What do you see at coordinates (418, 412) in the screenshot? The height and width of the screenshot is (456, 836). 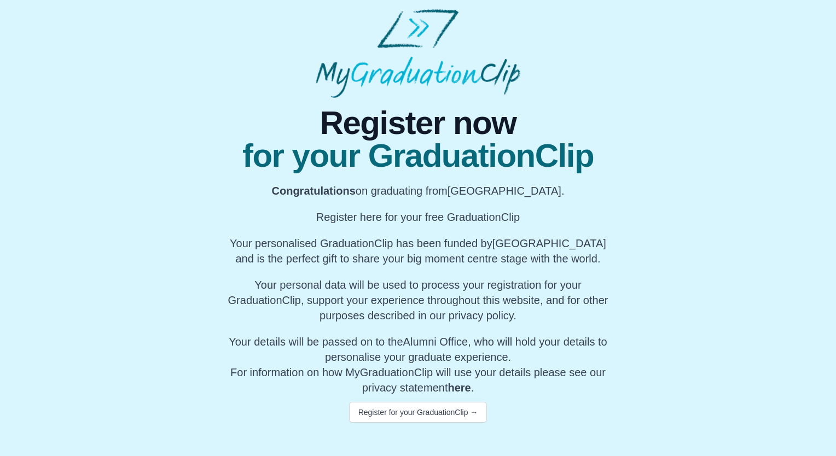 I see `button: Register for your GraduationClip →` at bounding box center [418, 412].